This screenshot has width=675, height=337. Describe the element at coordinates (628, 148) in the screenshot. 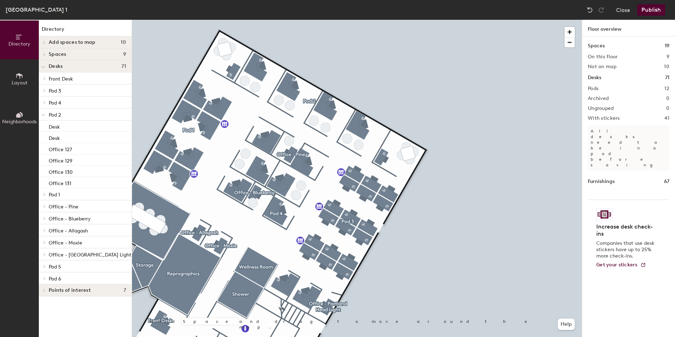

I see `p: All desks need to be in a pod before saving` at that location.